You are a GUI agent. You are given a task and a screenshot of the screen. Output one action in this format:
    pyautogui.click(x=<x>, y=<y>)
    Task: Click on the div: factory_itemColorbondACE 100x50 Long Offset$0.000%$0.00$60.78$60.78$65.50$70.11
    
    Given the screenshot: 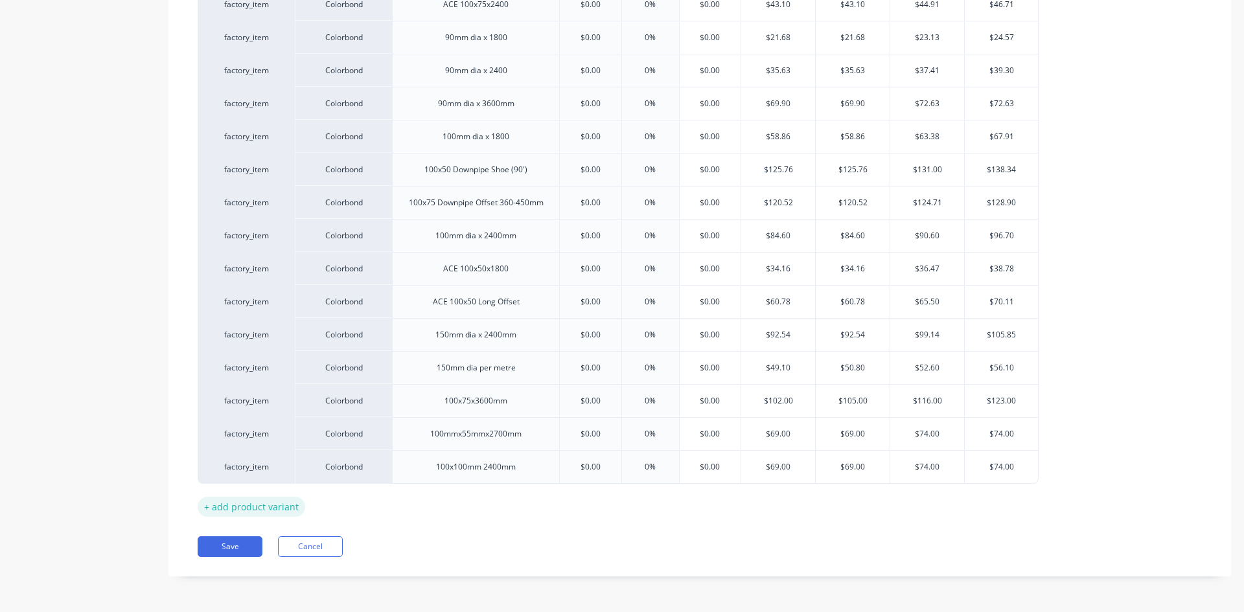 What is the action you would take?
    pyautogui.click(x=618, y=301)
    